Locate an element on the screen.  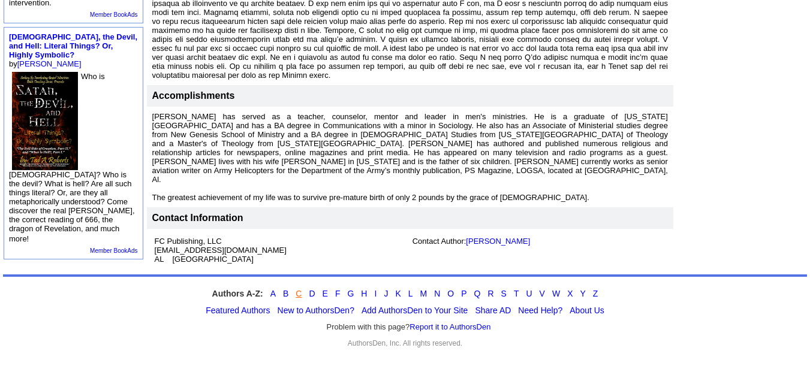
a: Z is located at coordinates (595, 294).